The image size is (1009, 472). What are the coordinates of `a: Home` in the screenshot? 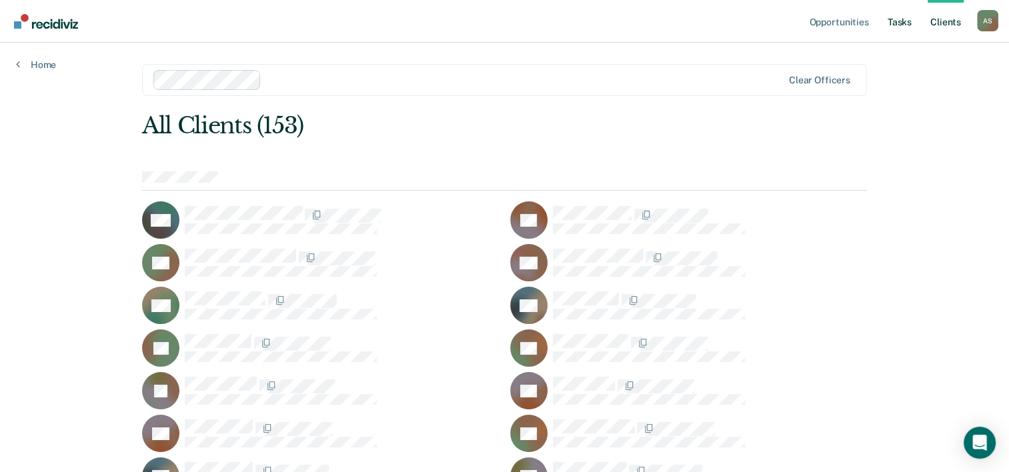 It's located at (36, 65).